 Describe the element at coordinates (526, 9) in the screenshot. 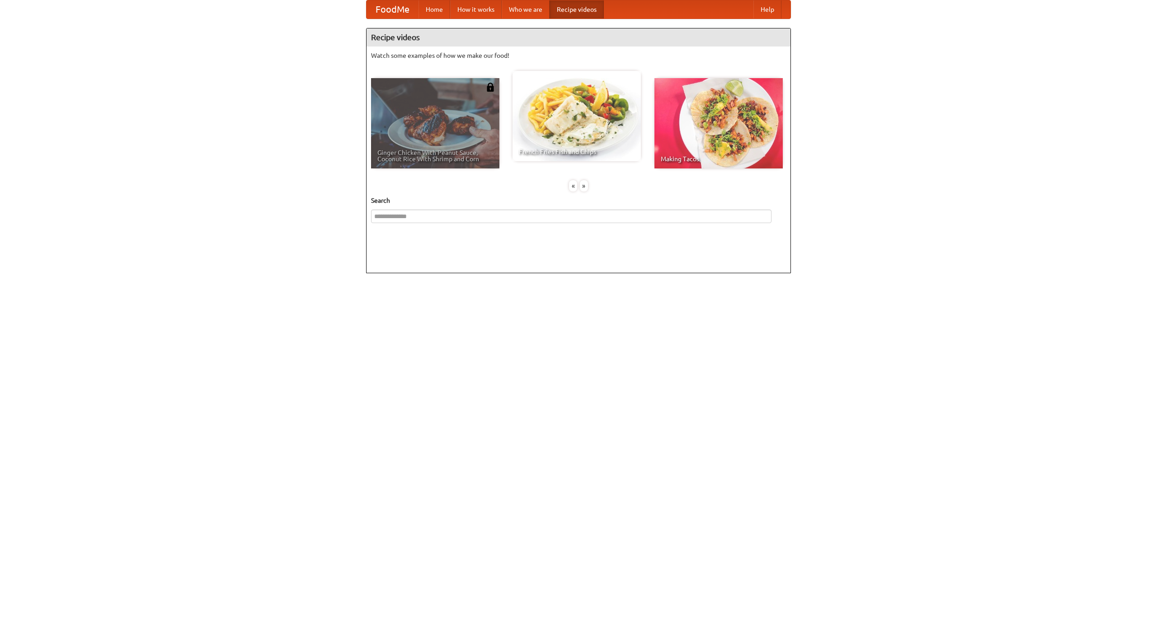

I see `a: Who we are` at that location.